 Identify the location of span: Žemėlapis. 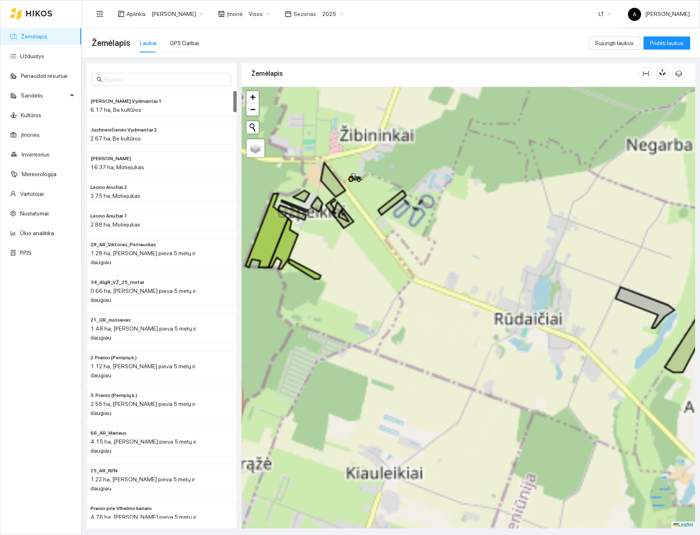
(111, 43).